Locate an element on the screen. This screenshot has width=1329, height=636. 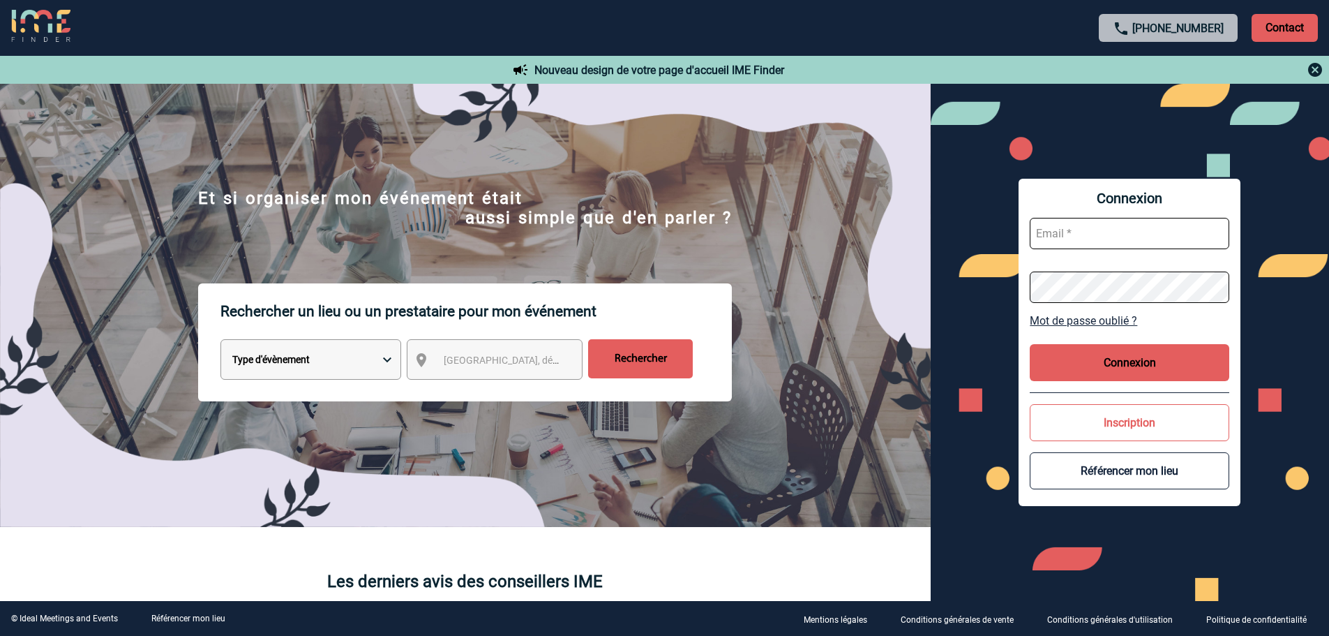
p: Mentions légales is located at coordinates (835, 620).